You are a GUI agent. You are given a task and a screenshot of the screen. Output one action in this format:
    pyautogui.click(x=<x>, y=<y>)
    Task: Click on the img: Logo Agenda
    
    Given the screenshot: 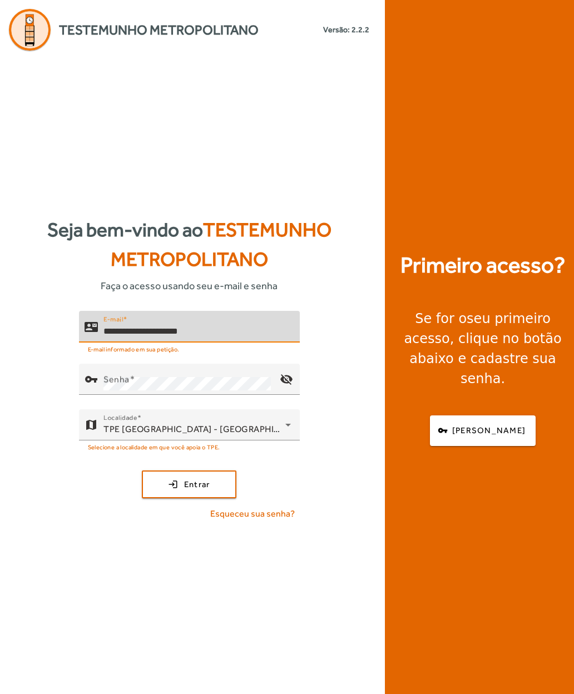 What is the action you would take?
    pyautogui.click(x=29, y=29)
    